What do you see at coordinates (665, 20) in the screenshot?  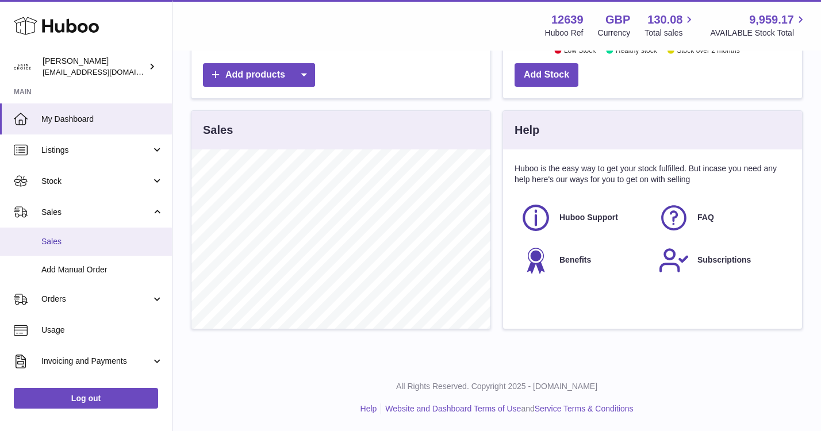 I see `span: 130.08` at bounding box center [665, 20].